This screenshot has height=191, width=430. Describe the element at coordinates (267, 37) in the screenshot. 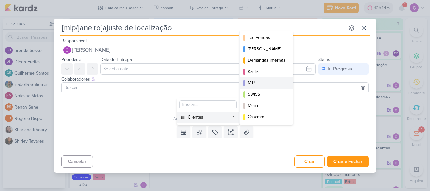

I see `div: Tec Vendas` at that location.